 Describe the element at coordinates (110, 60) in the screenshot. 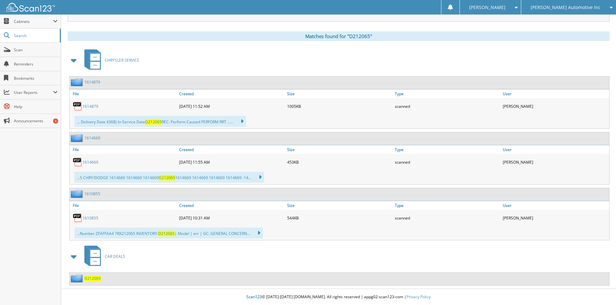

I see `a: CHRYSLER SERVICE` at that location.